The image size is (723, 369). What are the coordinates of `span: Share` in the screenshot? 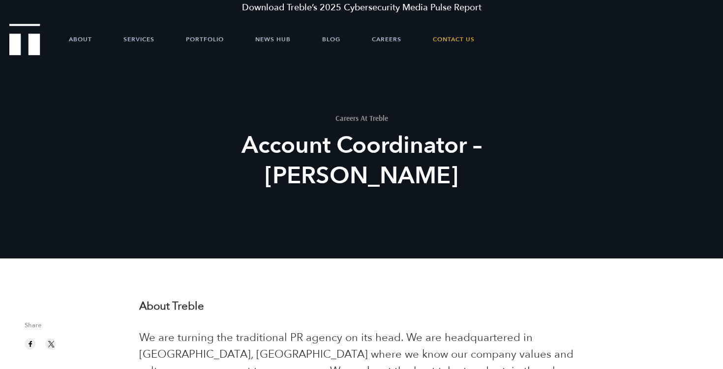 It's located at (74, 328).